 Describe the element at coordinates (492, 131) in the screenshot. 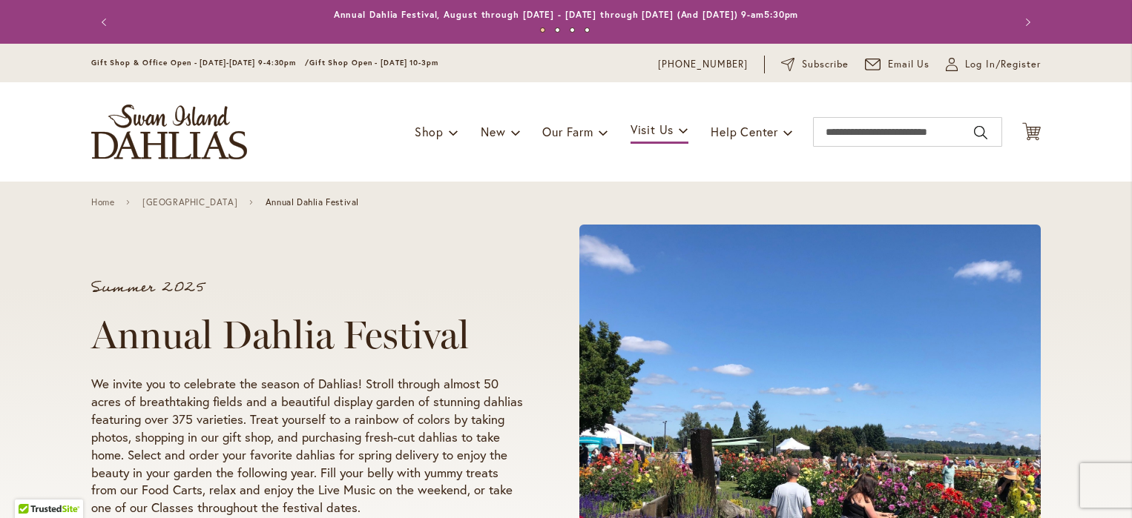

I see `span: New` at that location.